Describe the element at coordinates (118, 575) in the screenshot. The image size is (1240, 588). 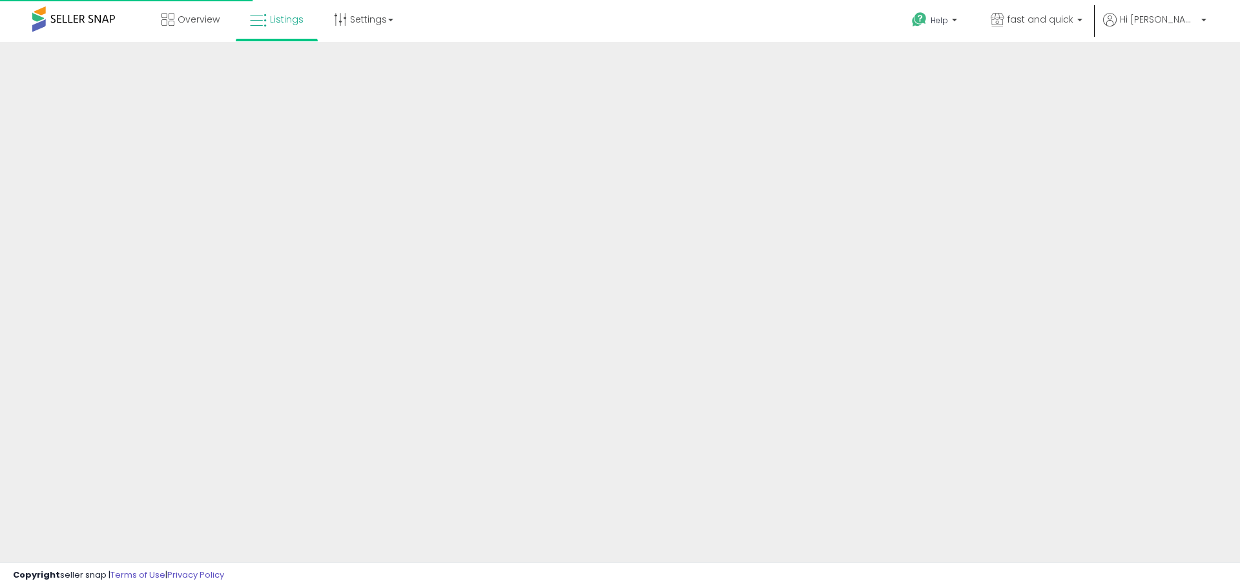
I see `div: seller snap | |` at that location.